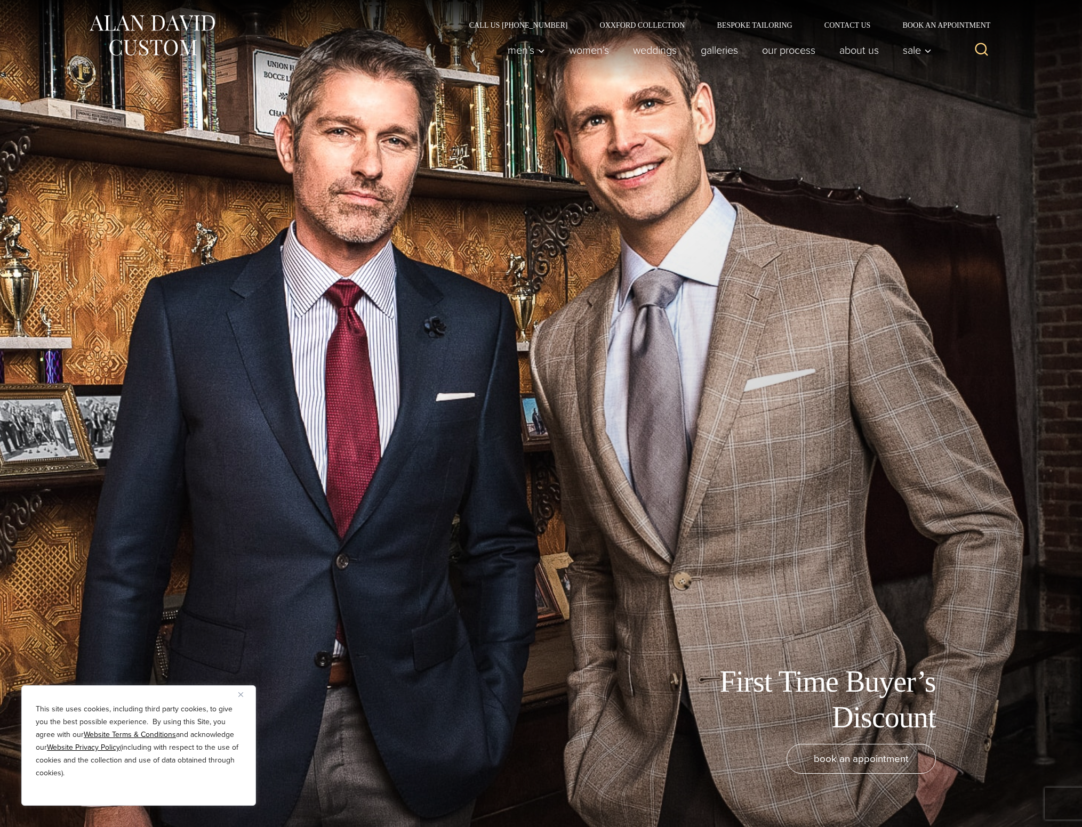 The height and width of the screenshot is (827, 1082). Describe the element at coordinates (130, 735) in the screenshot. I see `u: Website Terms & Conditions` at that location.